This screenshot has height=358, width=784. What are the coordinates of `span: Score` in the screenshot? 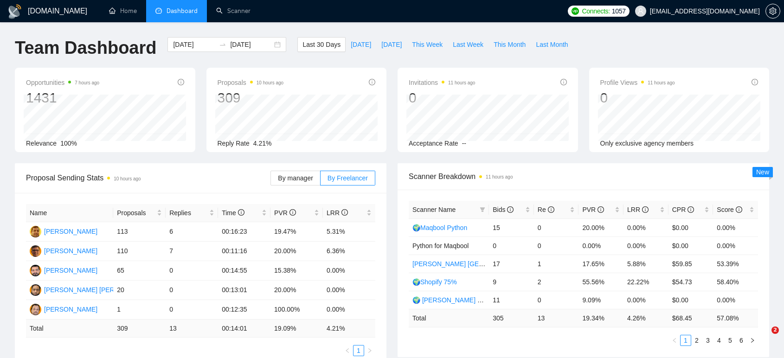 It's located at (729, 210).